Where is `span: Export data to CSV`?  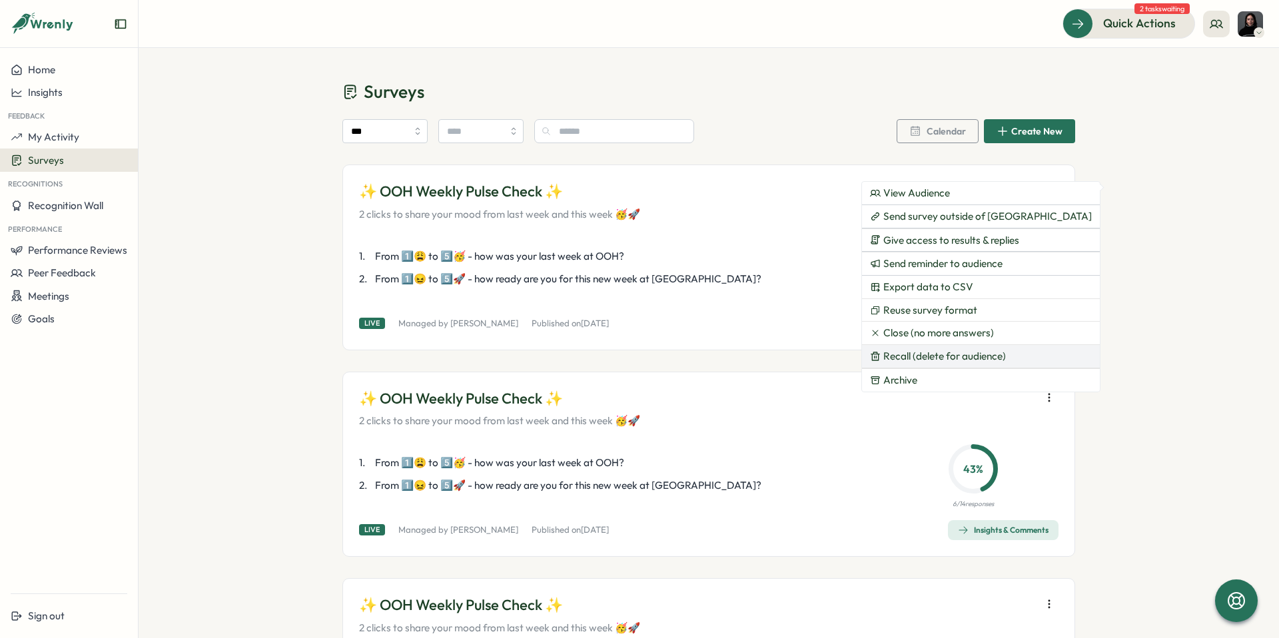 span: Export data to CSV is located at coordinates (928, 287).